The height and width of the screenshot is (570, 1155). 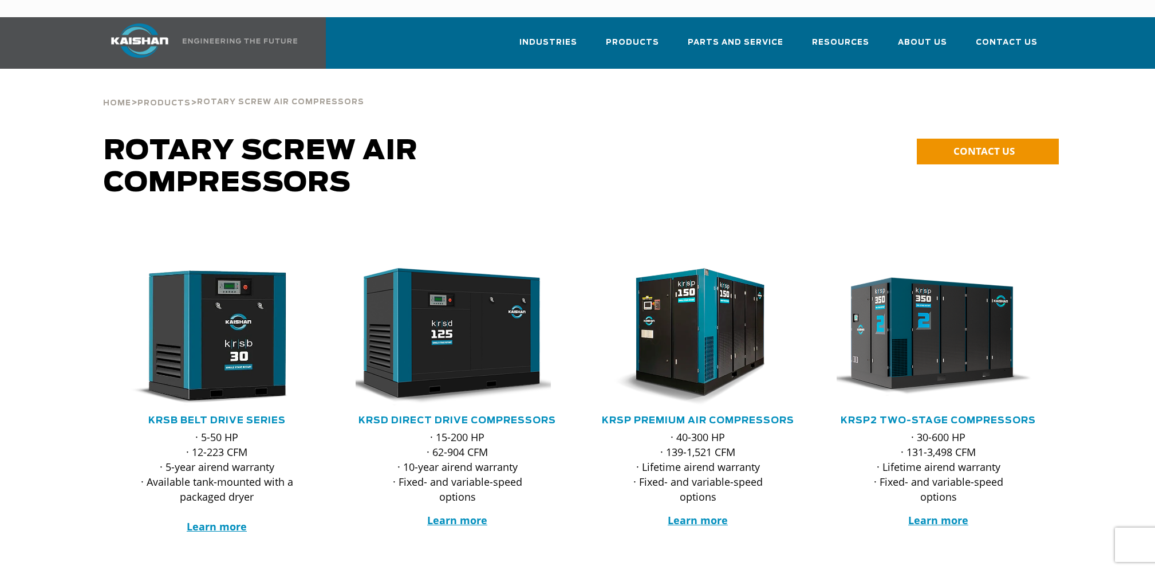 I want to click on a: Kaishan USA, so click(x=198, y=43).